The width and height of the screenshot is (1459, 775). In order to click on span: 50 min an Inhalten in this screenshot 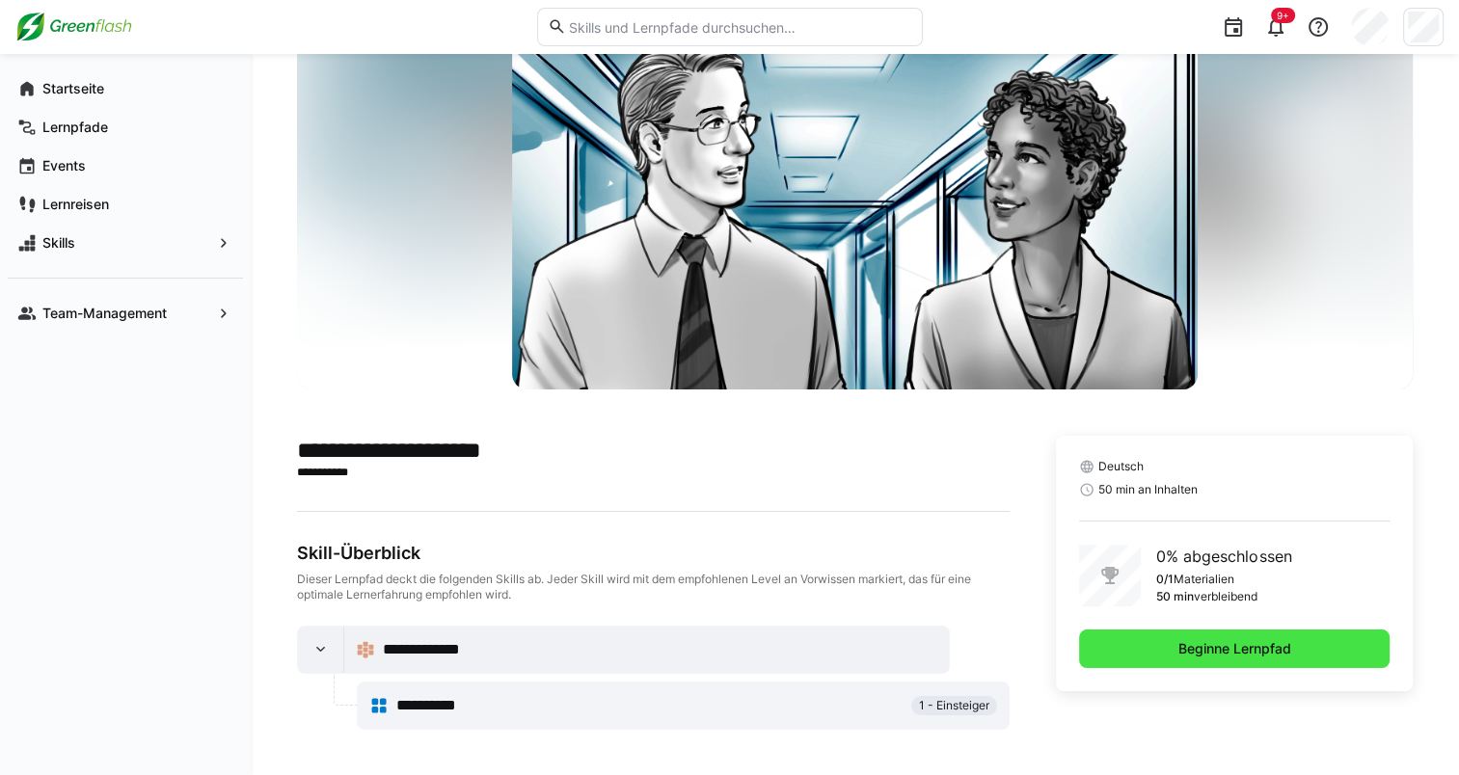, I will do `click(1148, 490)`.